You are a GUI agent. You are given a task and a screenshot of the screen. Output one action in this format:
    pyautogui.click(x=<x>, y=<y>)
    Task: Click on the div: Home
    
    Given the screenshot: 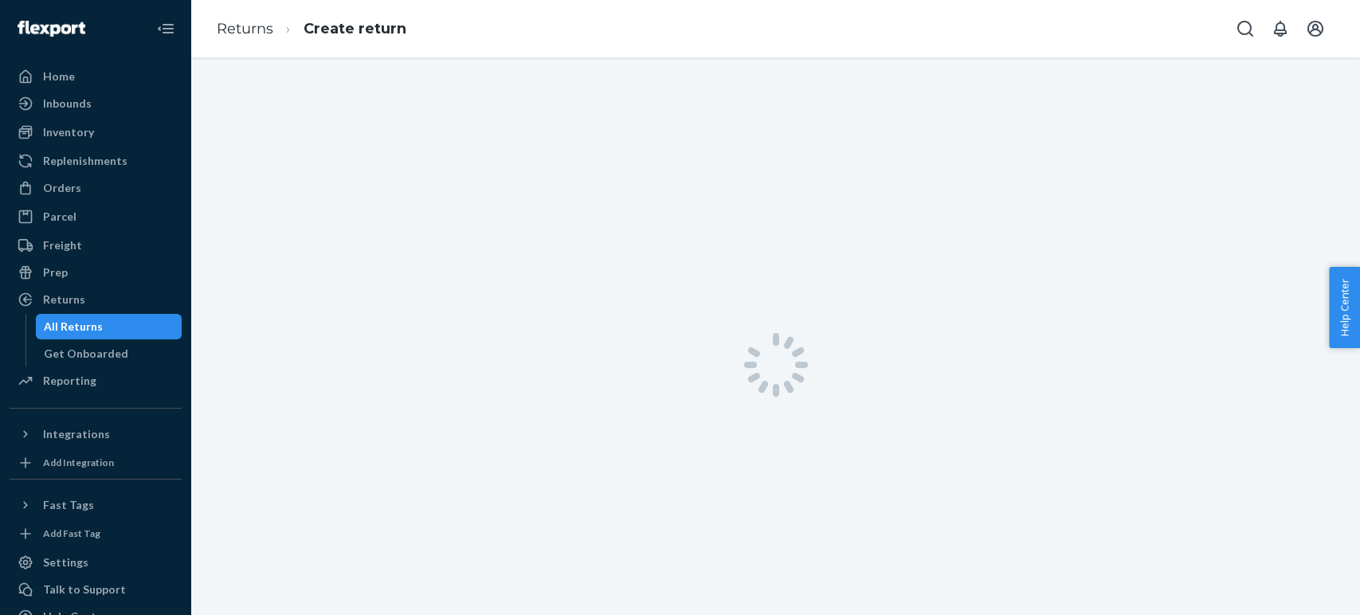 What is the action you would take?
    pyautogui.click(x=59, y=77)
    